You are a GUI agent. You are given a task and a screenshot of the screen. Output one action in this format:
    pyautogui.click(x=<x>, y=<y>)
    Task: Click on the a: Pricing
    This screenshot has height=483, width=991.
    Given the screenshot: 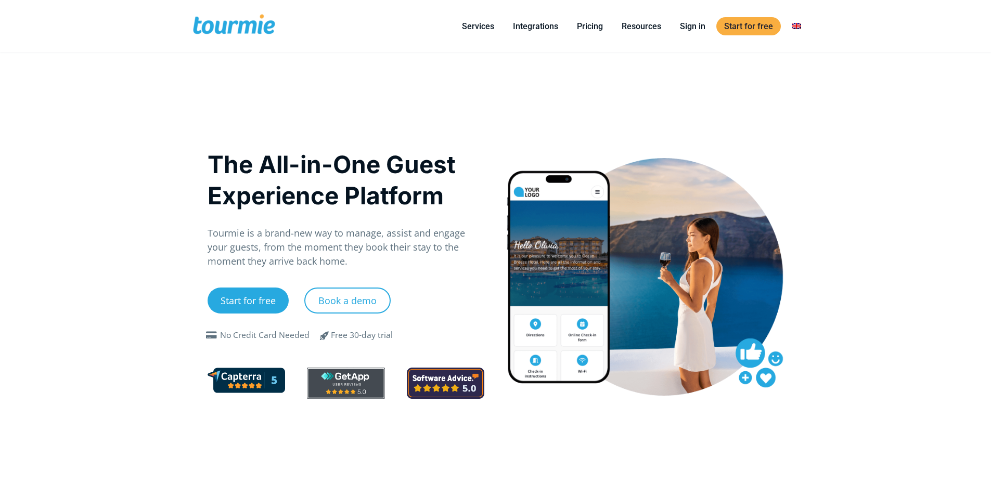 What is the action you would take?
    pyautogui.click(x=590, y=26)
    